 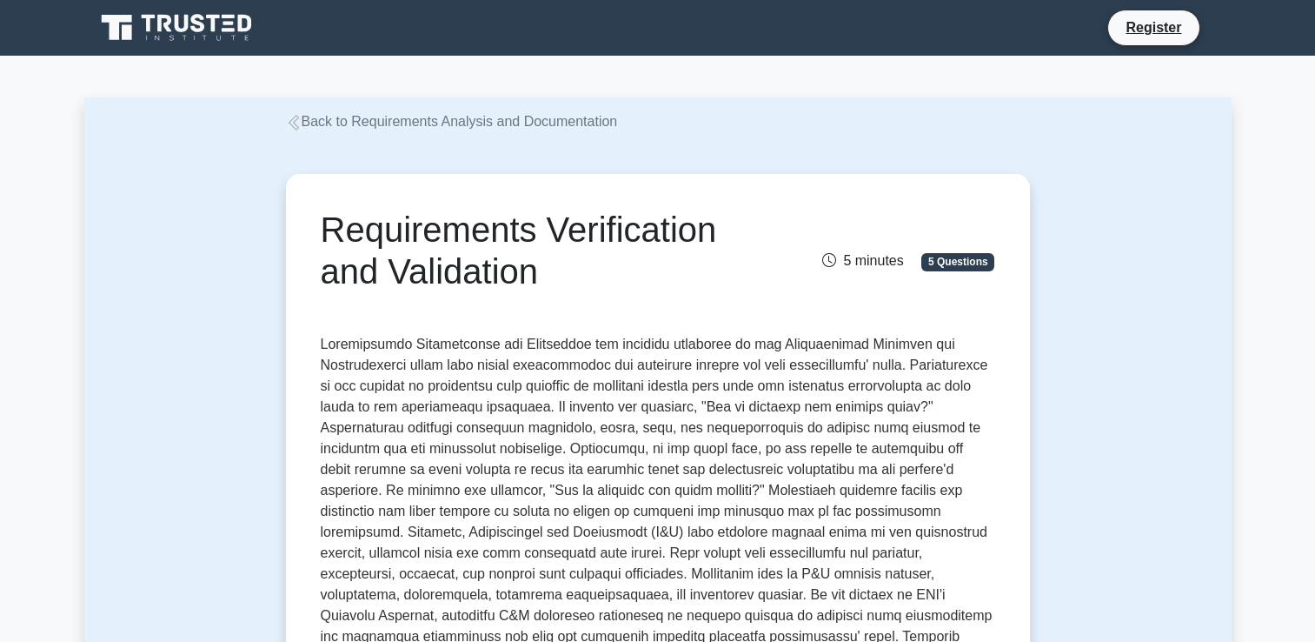 I want to click on span: 5 minutes, so click(x=862, y=260).